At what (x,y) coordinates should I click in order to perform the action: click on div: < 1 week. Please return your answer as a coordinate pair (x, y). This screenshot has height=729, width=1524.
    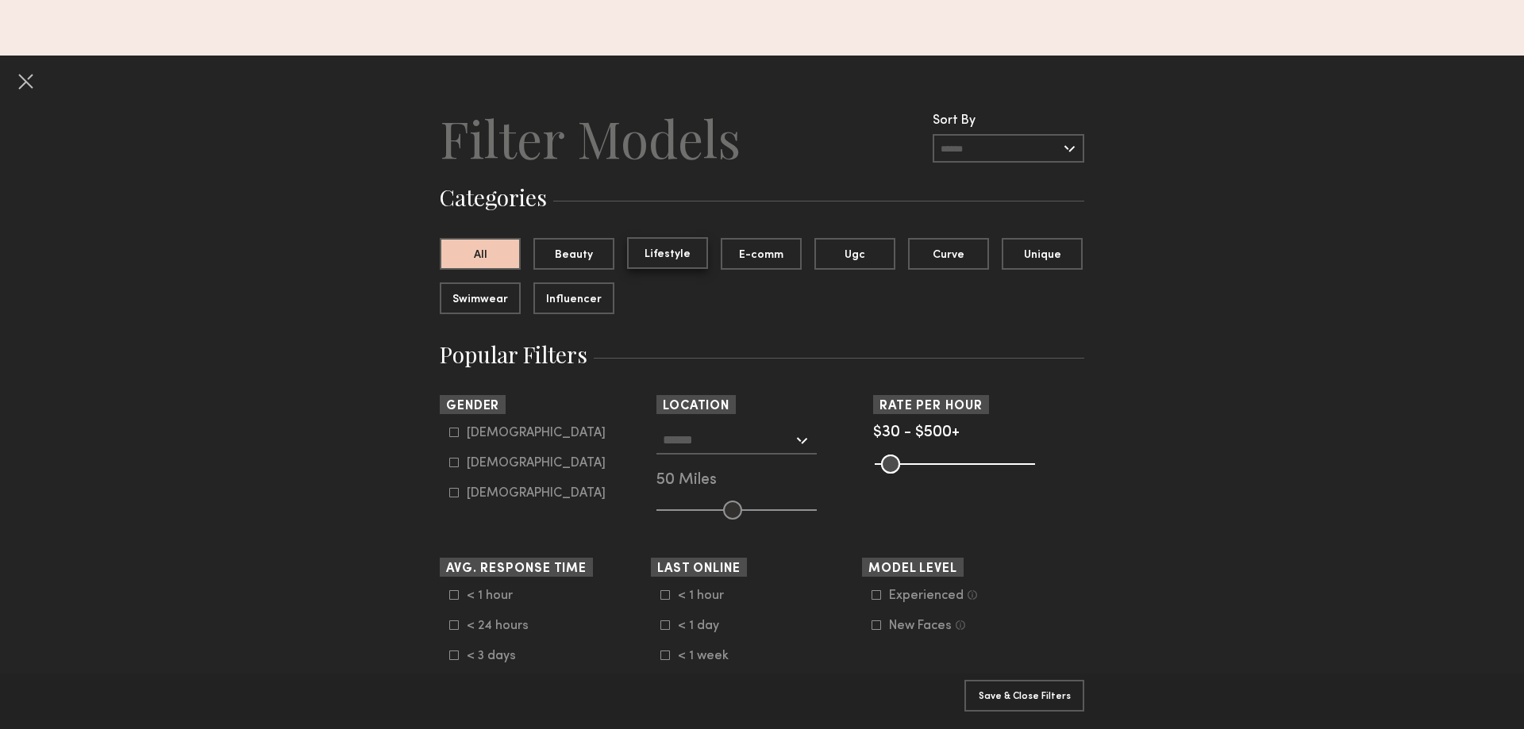
    Looking at the image, I should click on (709, 656).